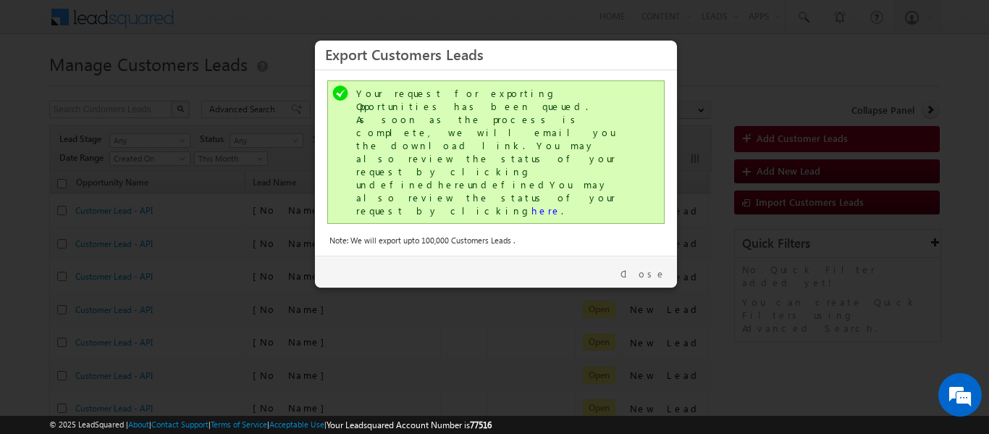 The image size is (989, 434). I want to click on span: 77516, so click(481, 424).